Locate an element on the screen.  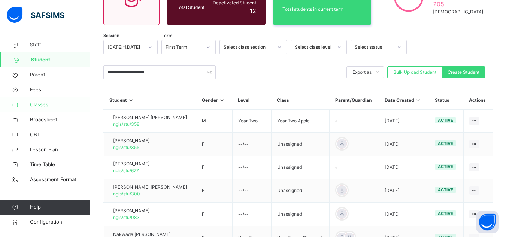
span: ngis/stu/358 is located at coordinates (126, 124).